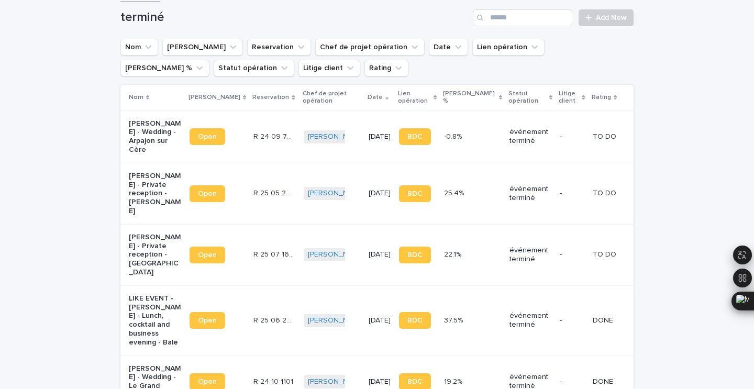 The image size is (754, 389). I want to click on input: Search, so click(522, 18).